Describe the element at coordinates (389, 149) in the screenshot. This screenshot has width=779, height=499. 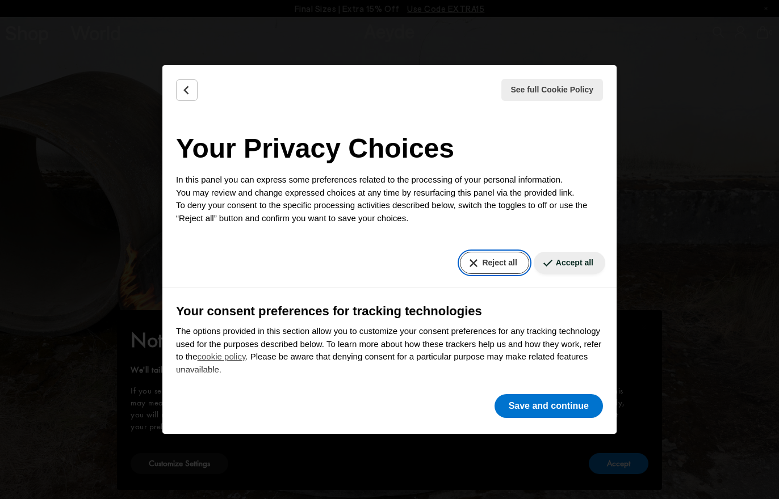
I see `h2: Your Privacy Choices` at that location.